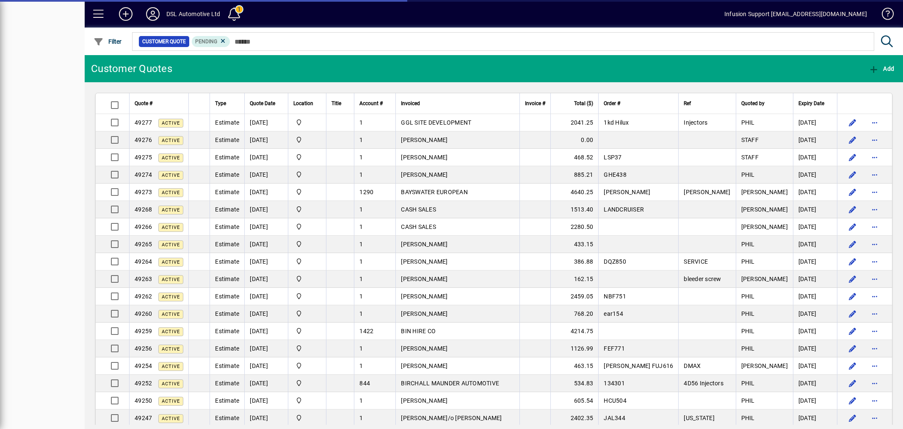  Describe the element at coordinates (753, 103) in the screenshot. I see `span: Quoted by` at that location.